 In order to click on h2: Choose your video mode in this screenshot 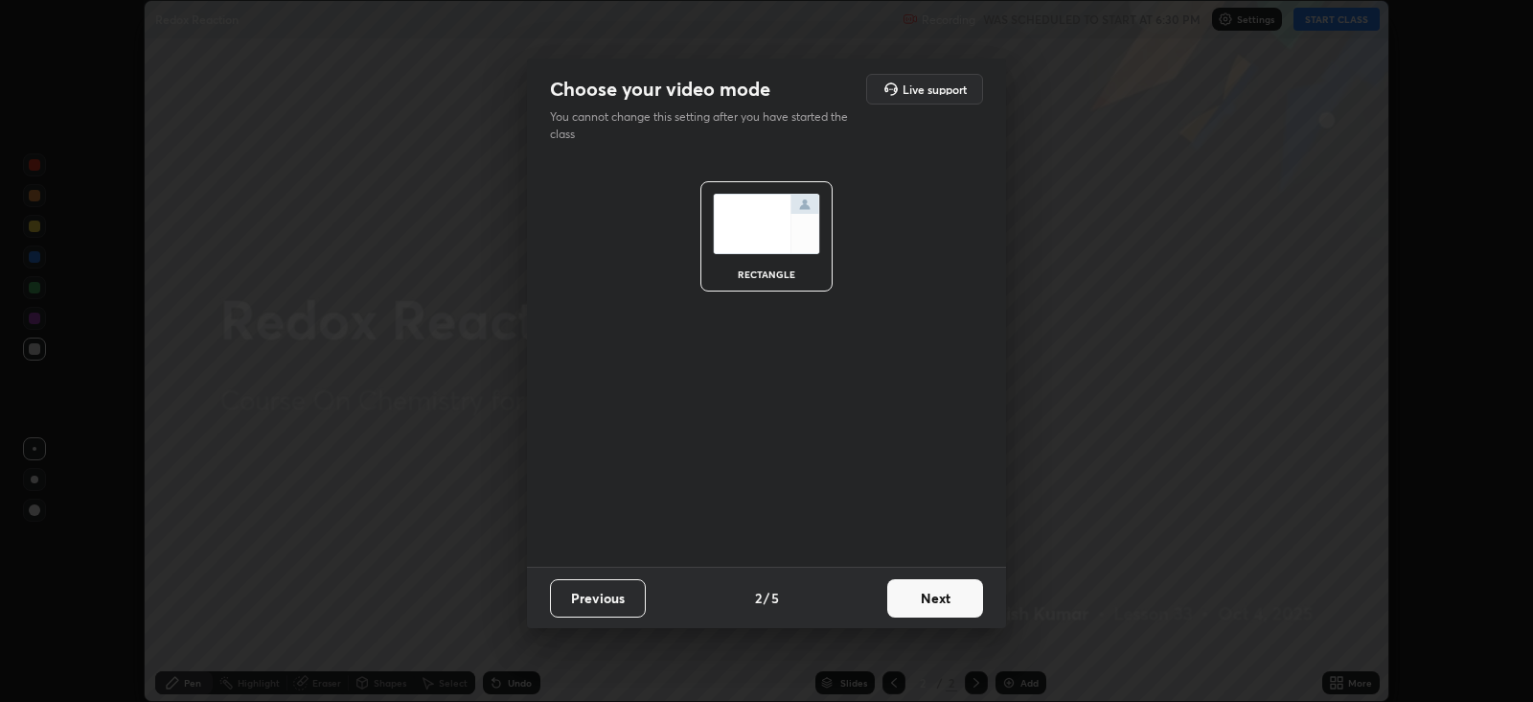, I will do `click(660, 89)`.